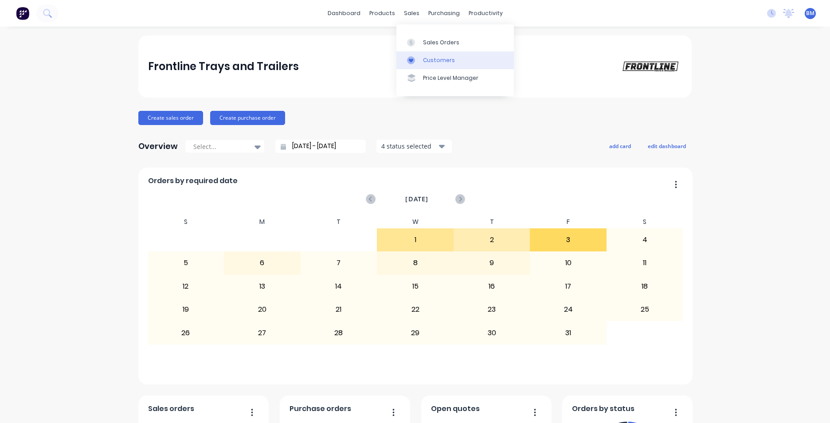 Image resolution: width=830 pixels, height=423 pixels. Describe the element at coordinates (492, 332) in the screenshot. I see `div: 30` at that location.